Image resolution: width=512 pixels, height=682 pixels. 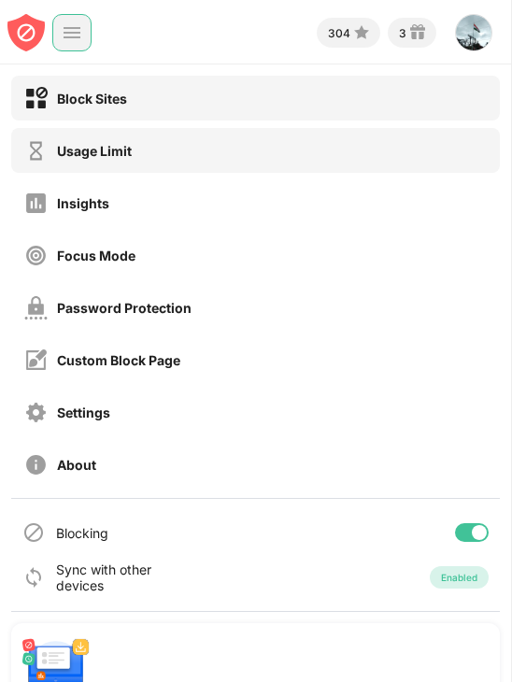 I want to click on img: blocksite-icon-red.svg, so click(x=26, y=33).